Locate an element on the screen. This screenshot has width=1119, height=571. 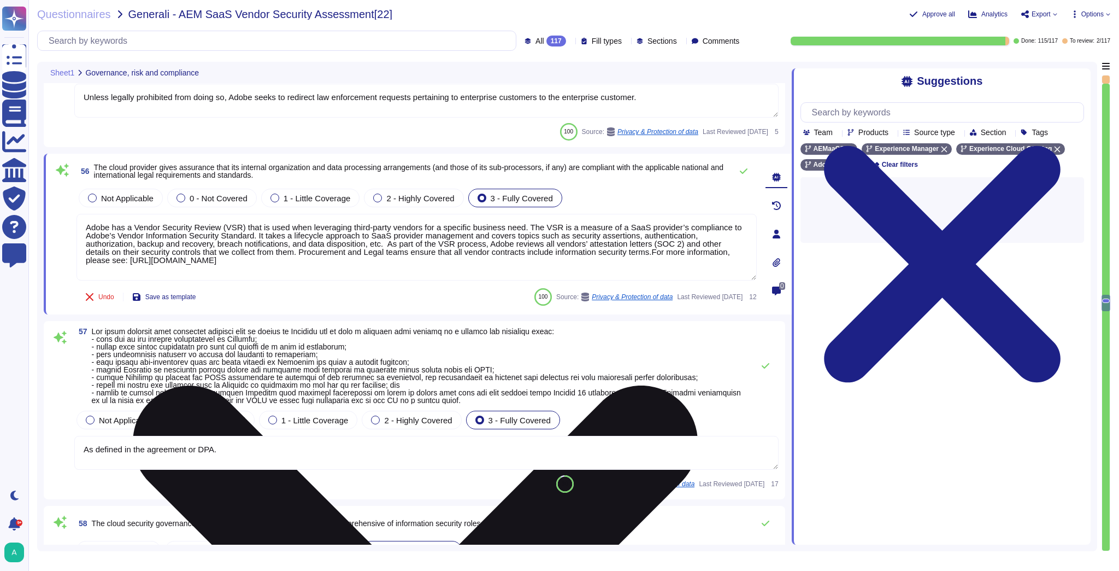
span: 2 / 117 is located at coordinates (1104, 41).